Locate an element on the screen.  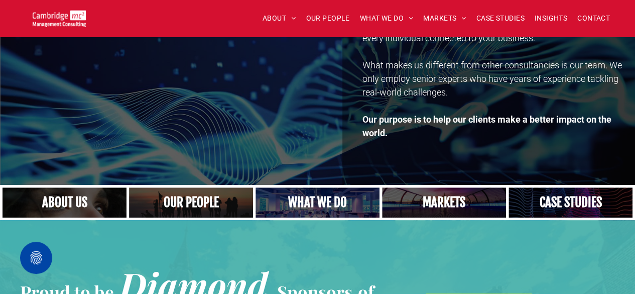
a: OUR PEOPLE is located at coordinates (327, 18).